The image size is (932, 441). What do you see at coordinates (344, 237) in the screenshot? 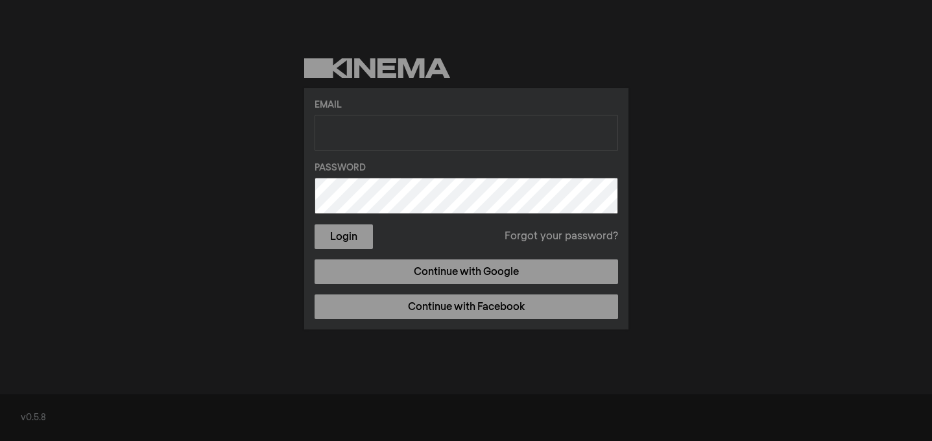
I see `button: Login` at bounding box center [344, 237].